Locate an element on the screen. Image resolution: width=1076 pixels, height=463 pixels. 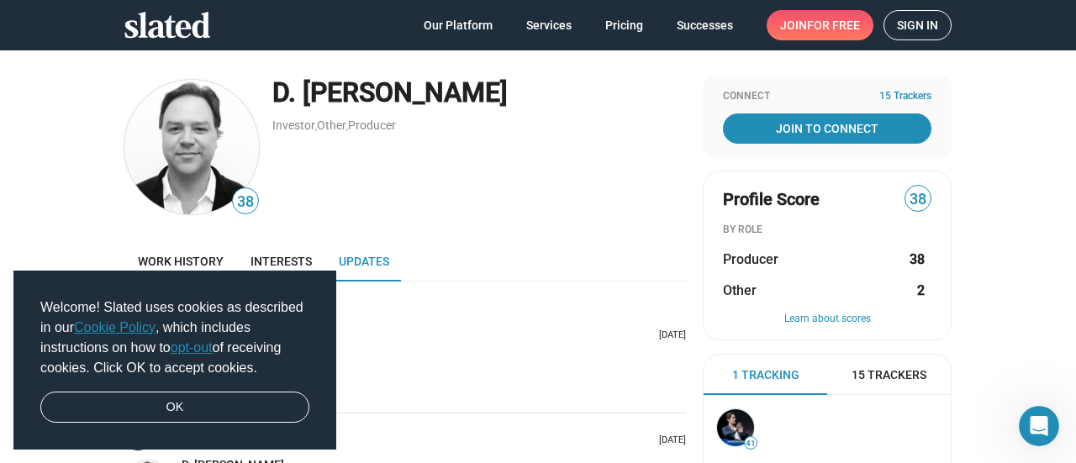
span: Producer is located at coordinates (751, 259).